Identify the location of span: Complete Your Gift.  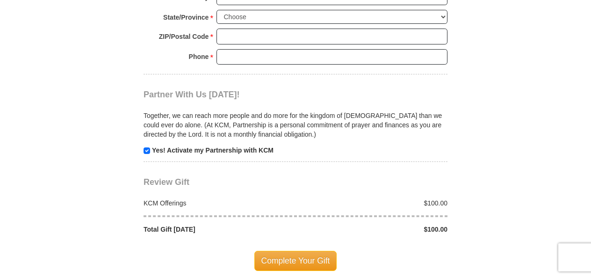
(296, 260).